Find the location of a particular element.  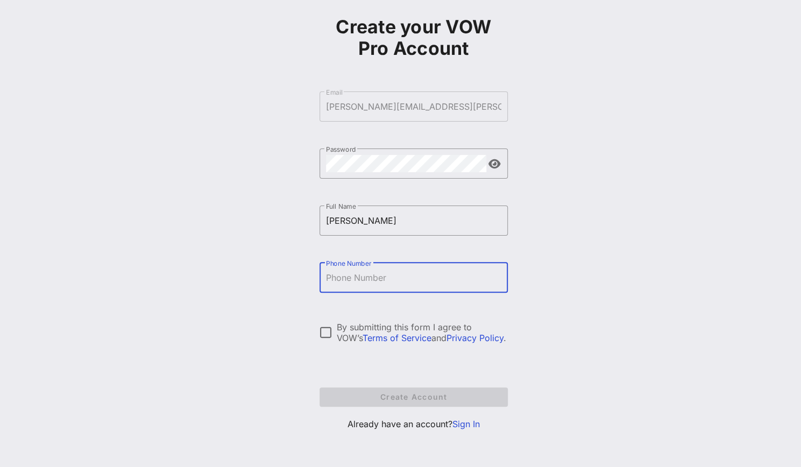

a: Terms of Service is located at coordinates (397, 338).